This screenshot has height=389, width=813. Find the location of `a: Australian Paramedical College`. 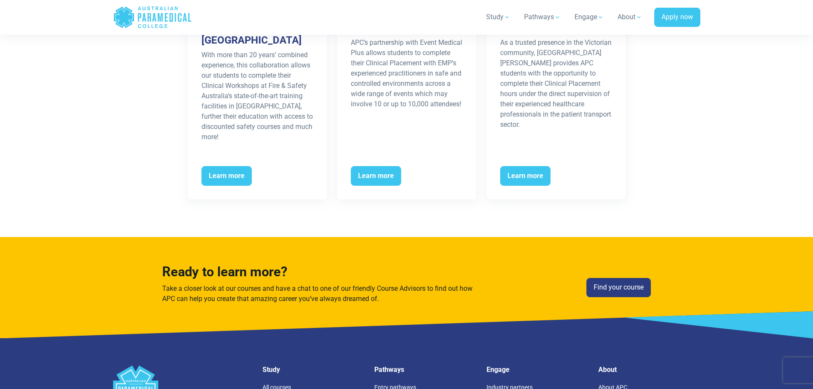

a: Australian Paramedical College is located at coordinates (152, 17).